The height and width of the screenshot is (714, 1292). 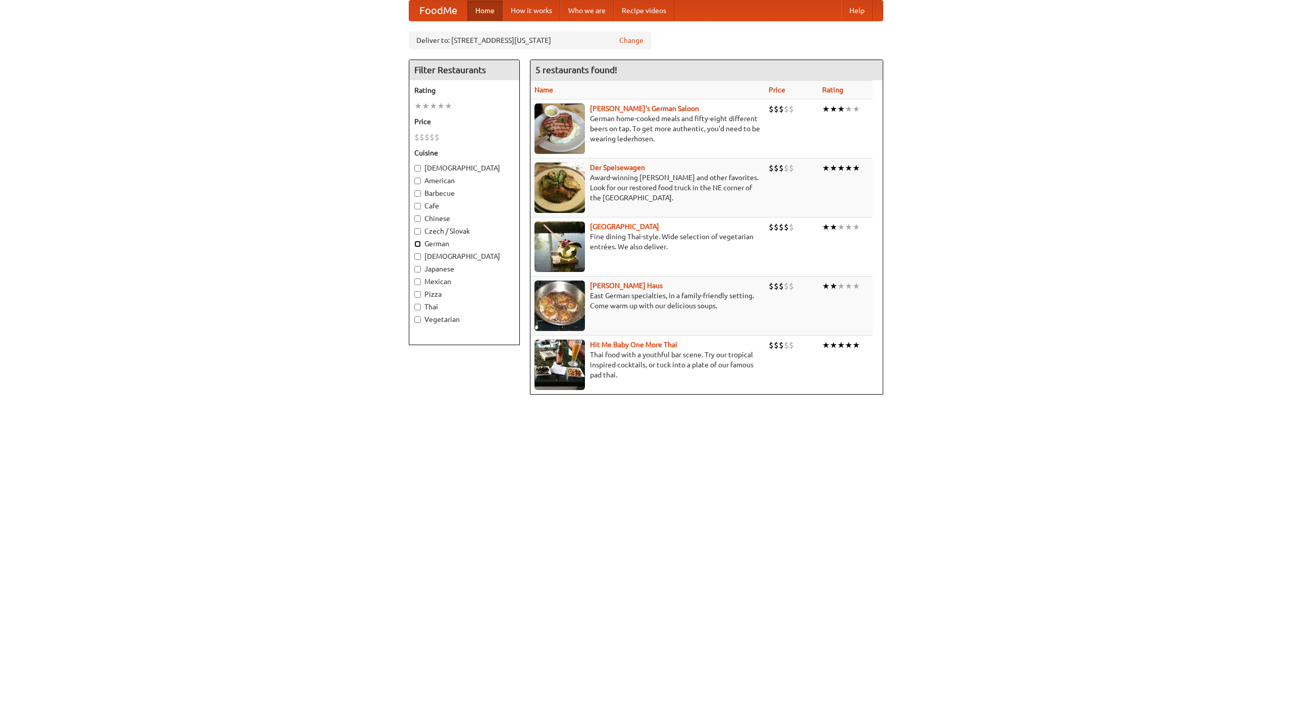 I want to click on input: Pizza, so click(x=417, y=294).